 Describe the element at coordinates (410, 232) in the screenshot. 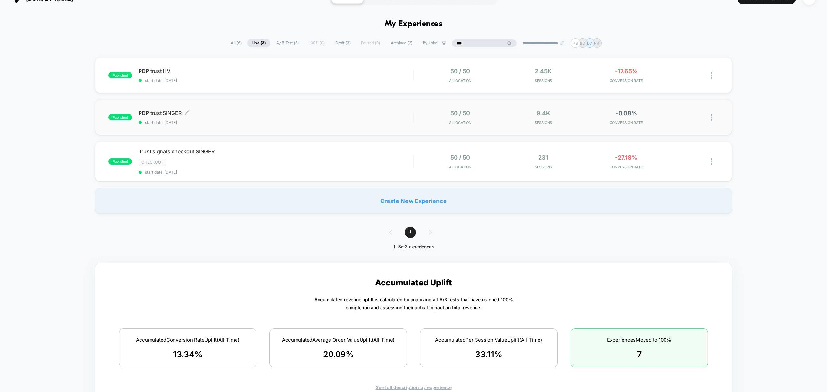

I see `span: 1` at that location.